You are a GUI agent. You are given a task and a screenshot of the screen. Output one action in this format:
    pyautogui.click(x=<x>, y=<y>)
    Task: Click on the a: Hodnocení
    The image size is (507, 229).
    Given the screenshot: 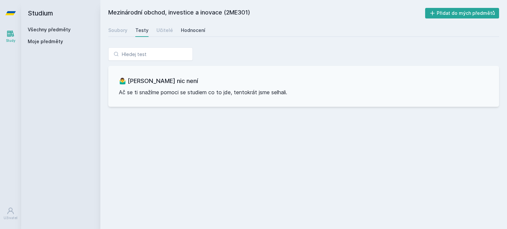 What is the action you would take?
    pyautogui.click(x=193, y=30)
    